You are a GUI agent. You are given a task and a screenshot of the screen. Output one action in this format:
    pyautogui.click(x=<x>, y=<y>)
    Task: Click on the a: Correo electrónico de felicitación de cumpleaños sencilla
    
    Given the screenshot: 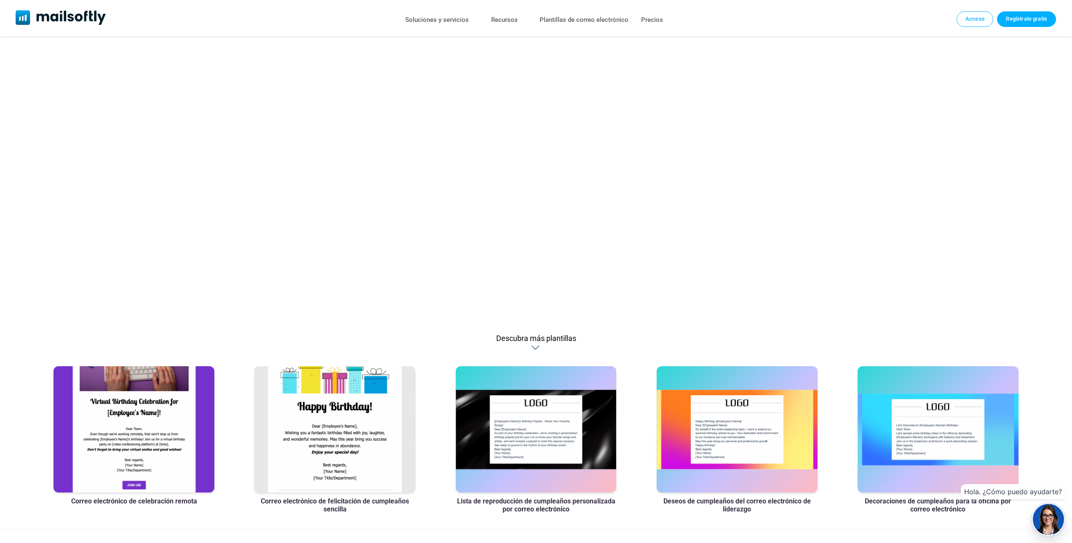 What is the action you would take?
    pyautogui.click(x=335, y=505)
    